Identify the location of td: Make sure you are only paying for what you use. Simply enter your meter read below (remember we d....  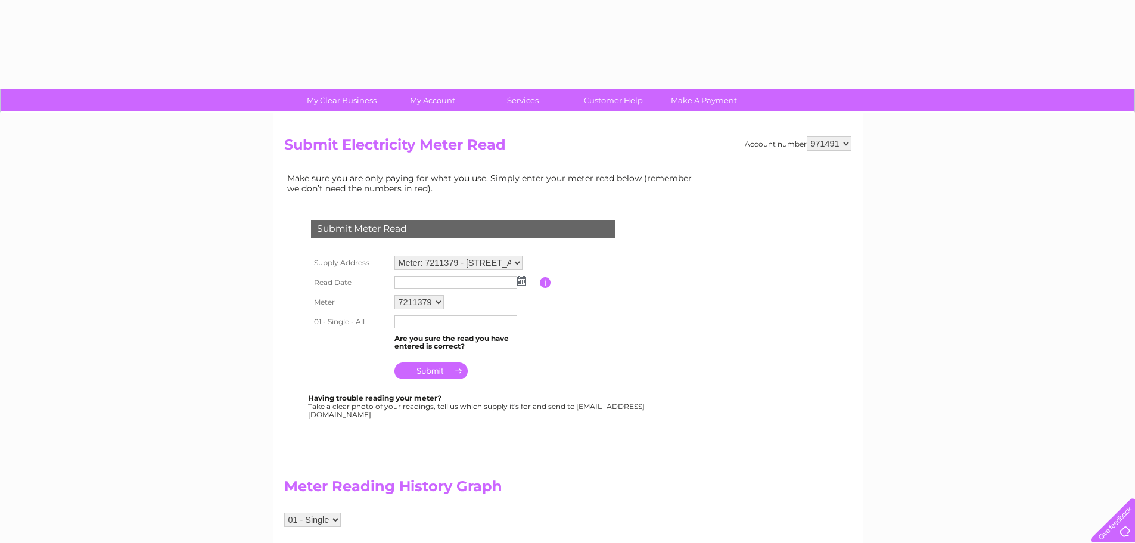
(493, 183).